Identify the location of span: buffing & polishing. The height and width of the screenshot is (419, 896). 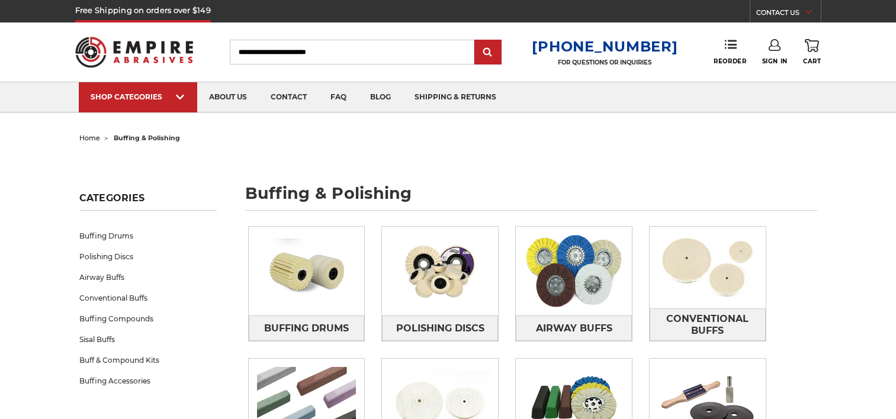
(147, 138).